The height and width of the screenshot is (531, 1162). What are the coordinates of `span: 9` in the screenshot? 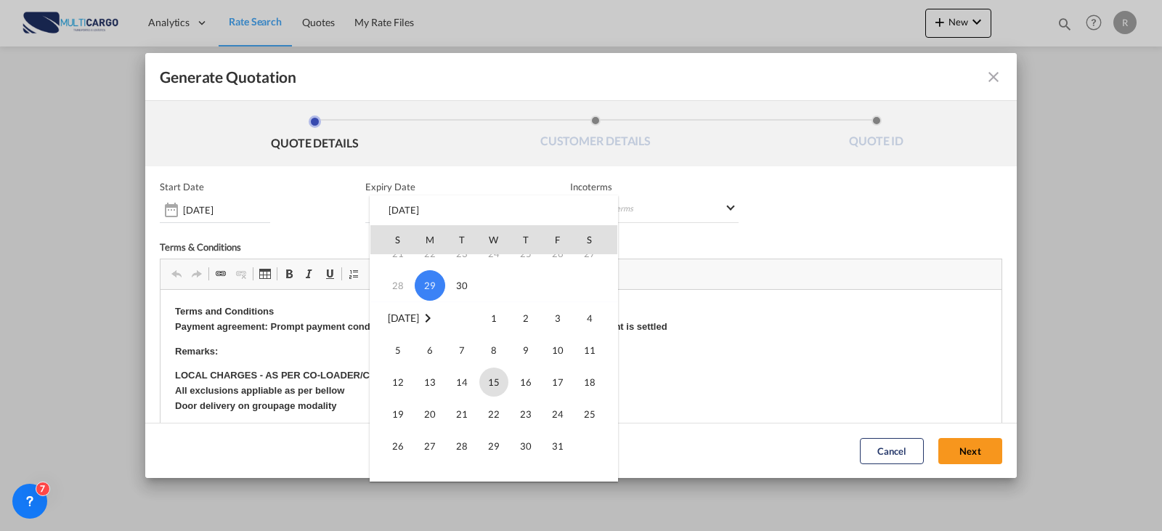 It's located at (526, 350).